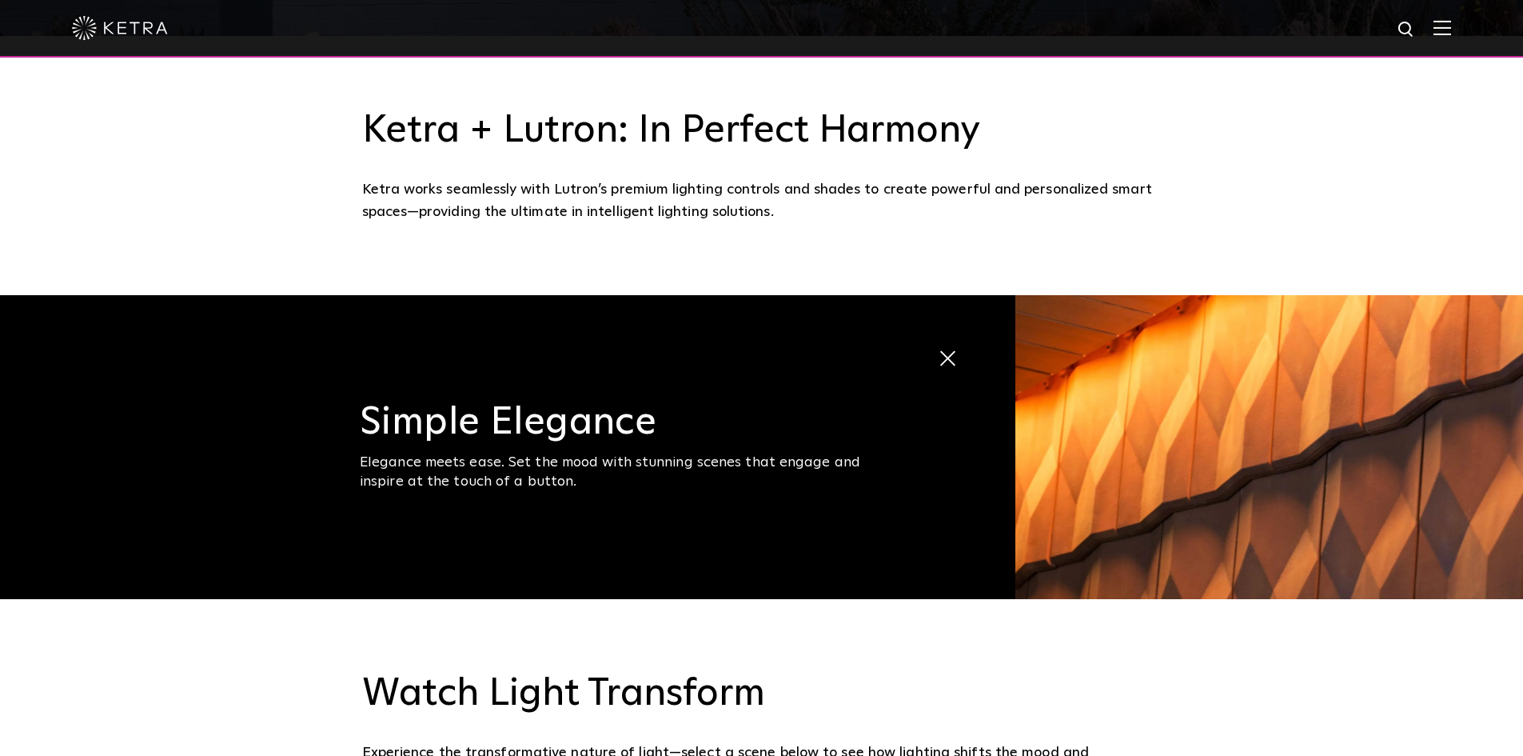 The height and width of the screenshot is (756, 1523). I want to click on h3: Simple Elegance, so click(629, 422).